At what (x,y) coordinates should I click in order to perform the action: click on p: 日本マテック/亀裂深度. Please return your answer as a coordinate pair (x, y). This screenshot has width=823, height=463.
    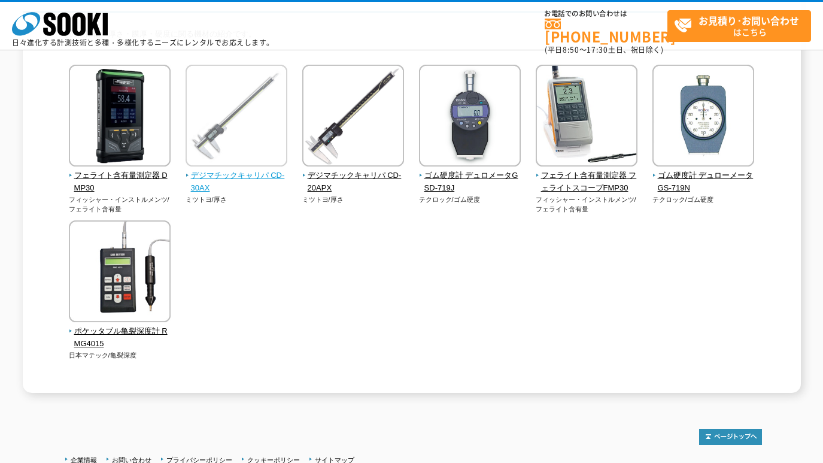
    Looking at the image, I should click on (120, 355).